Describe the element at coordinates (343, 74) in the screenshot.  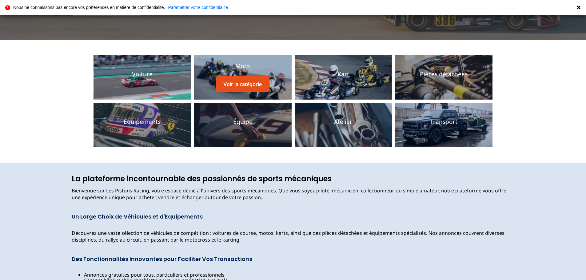
I see `p: Kart` at that location.